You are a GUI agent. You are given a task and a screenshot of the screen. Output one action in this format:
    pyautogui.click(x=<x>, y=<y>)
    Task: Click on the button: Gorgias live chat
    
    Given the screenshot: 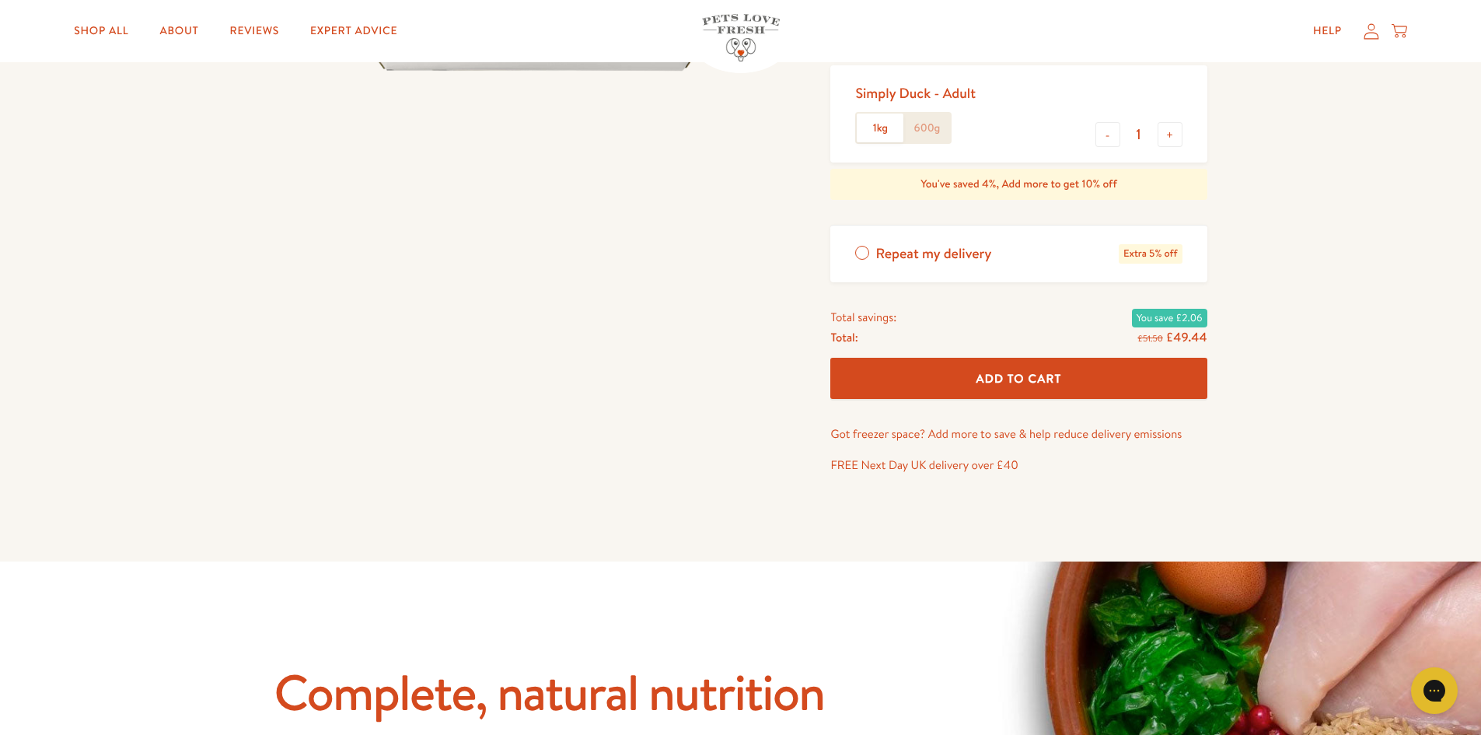 What is the action you would take?
    pyautogui.click(x=31, y=29)
    